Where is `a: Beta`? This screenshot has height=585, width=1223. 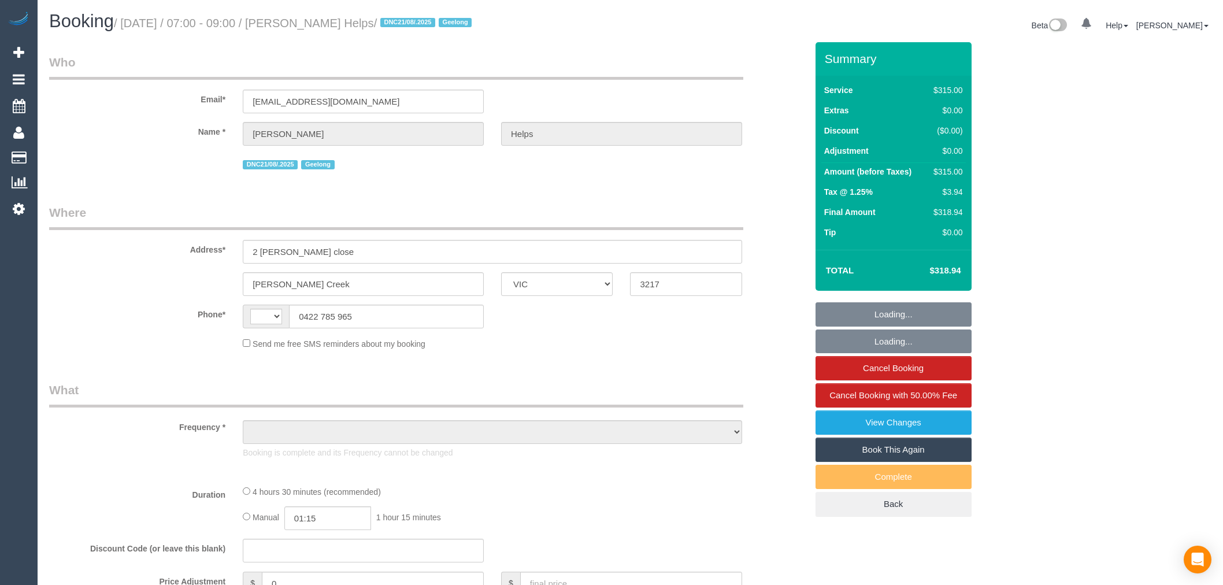 a: Beta is located at coordinates (1049, 25).